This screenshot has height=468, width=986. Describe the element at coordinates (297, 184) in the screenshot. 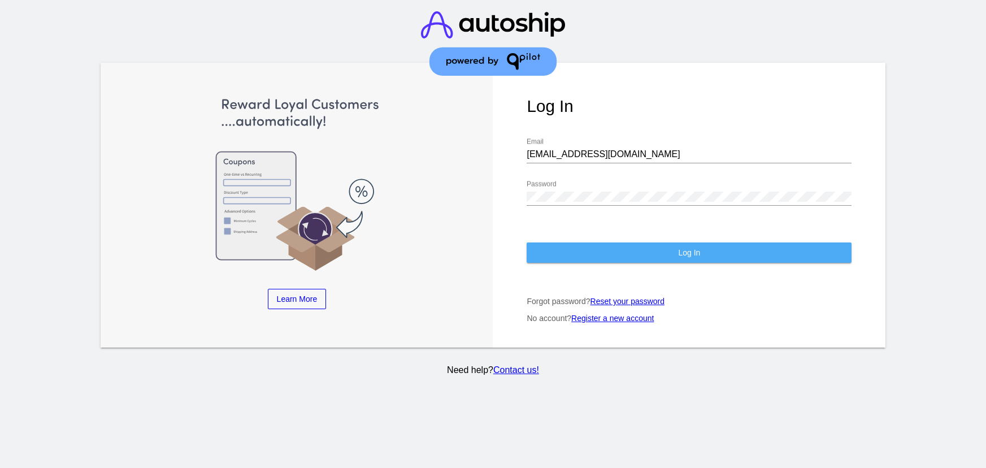

I see `img: Apply Coupons Automatically to Scheduled Orders with QPilot` at that location.